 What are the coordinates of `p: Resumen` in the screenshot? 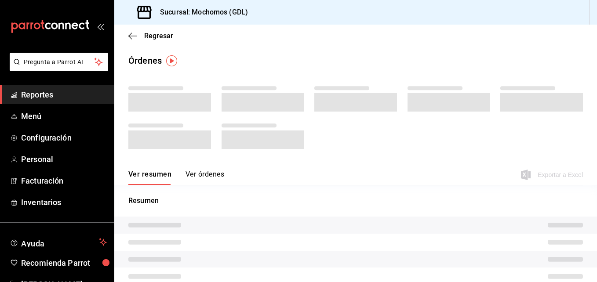 It's located at (356, 201).